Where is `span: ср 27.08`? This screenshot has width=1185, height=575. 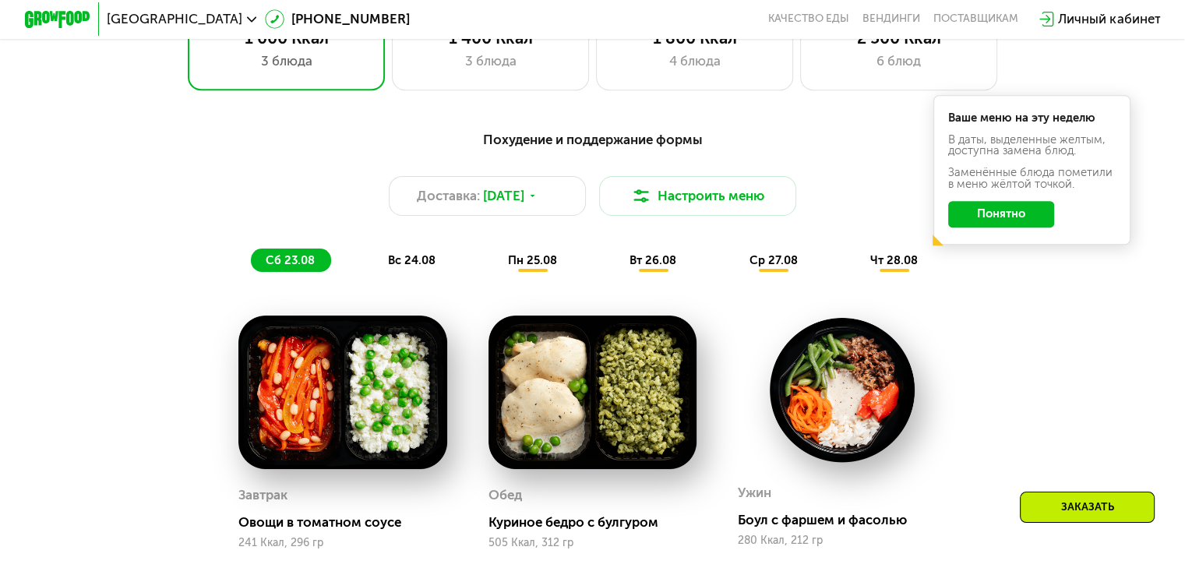 span: ср 27.08 is located at coordinates (773, 260).